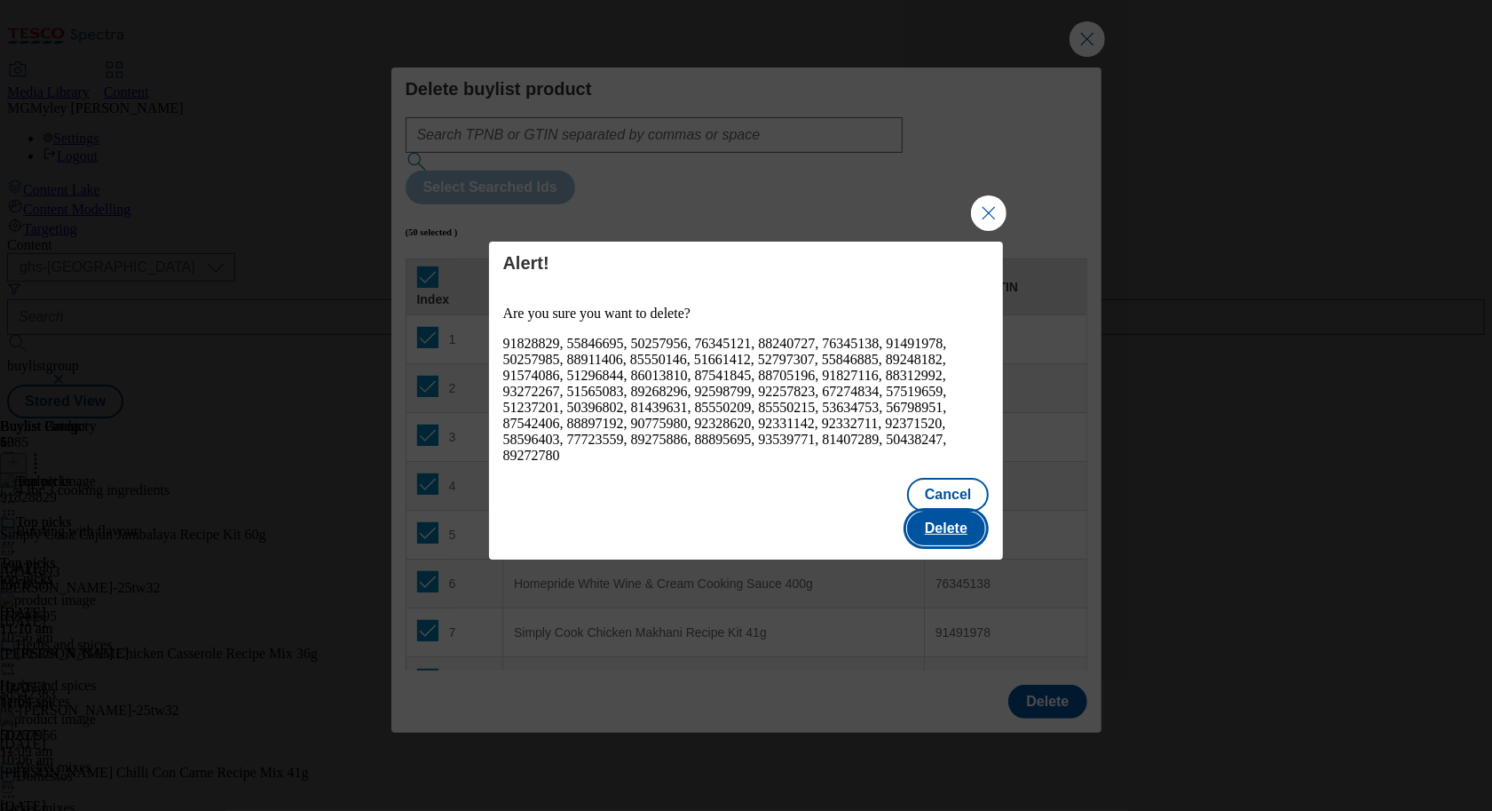 The width and height of the screenshot is (1492, 811). Describe the element at coordinates (948, 494) in the screenshot. I see `button: Cancel` at that location.